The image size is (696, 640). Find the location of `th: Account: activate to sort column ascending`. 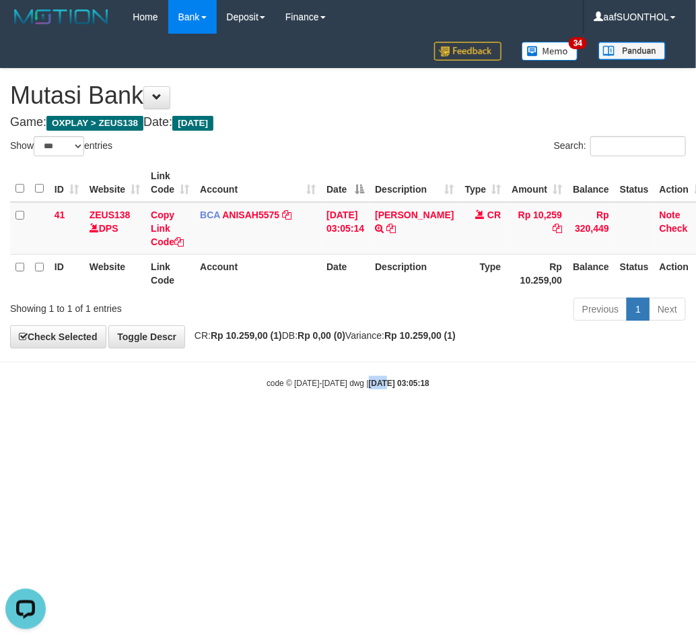

th: Account: activate to sort column ascending is located at coordinates (258, 183).